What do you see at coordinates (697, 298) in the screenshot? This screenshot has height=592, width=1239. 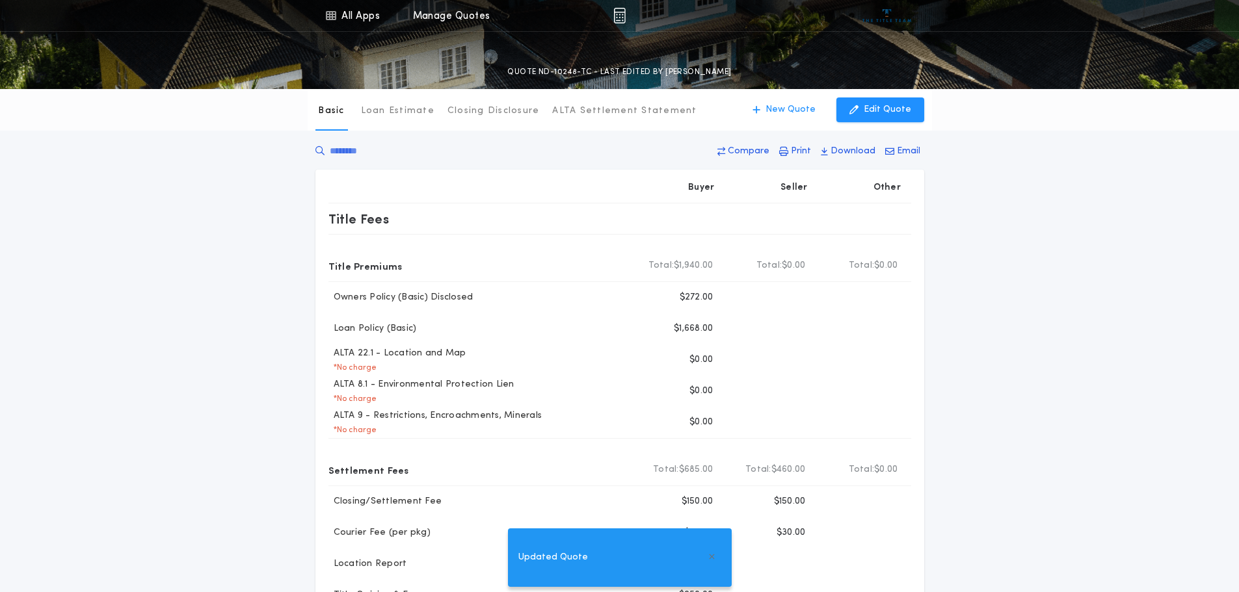 I see `p: $272.00` at bounding box center [697, 298].